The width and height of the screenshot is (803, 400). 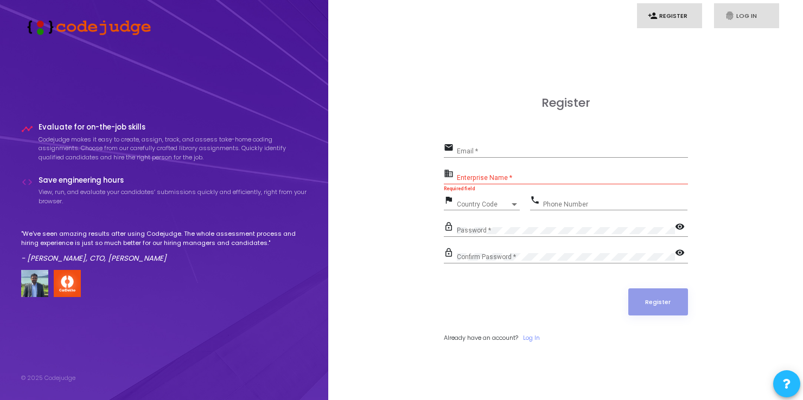 I want to click on a: person_addRegister, so click(x=669, y=16).